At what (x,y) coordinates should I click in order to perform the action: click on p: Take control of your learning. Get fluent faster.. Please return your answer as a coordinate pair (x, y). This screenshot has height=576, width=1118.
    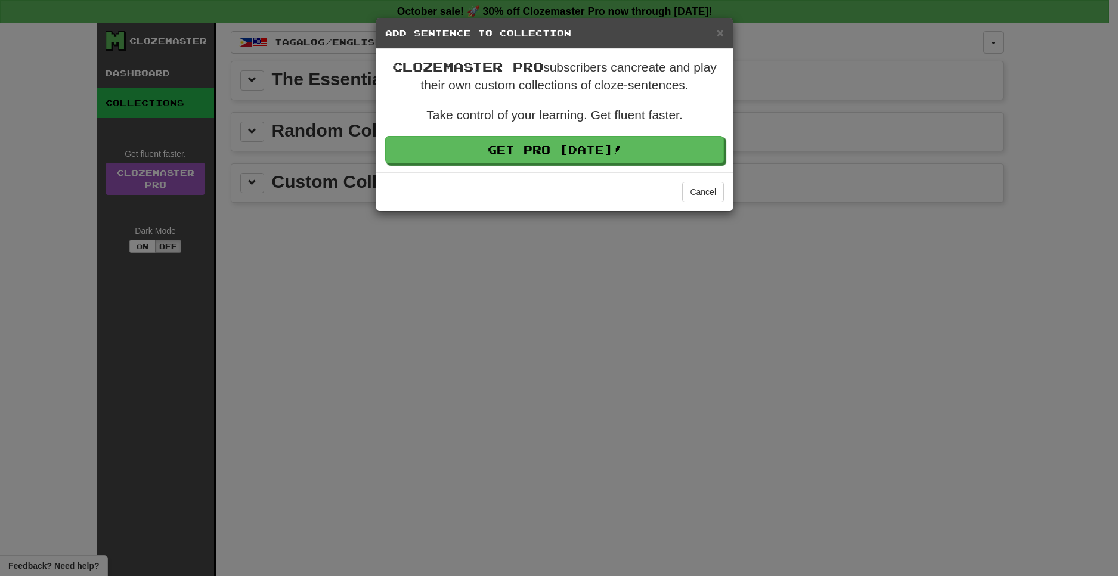
    Looking at the image, I should click on (554, 115).